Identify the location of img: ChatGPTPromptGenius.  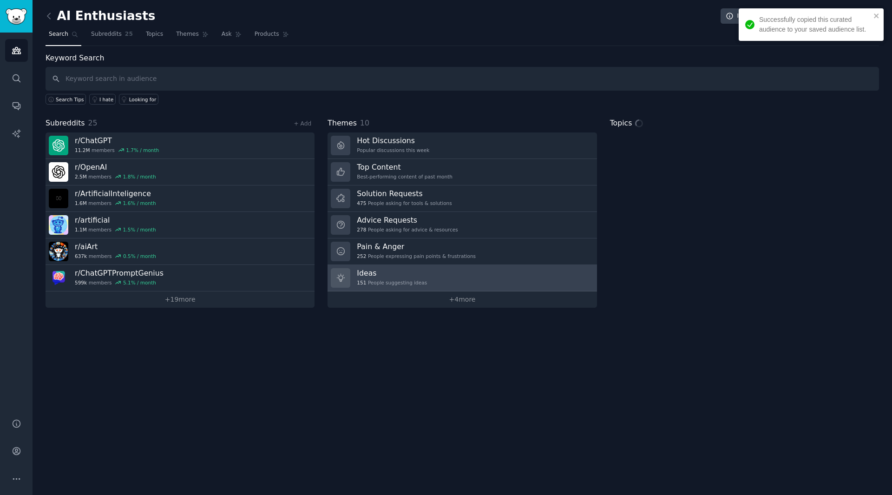
(59, 278).